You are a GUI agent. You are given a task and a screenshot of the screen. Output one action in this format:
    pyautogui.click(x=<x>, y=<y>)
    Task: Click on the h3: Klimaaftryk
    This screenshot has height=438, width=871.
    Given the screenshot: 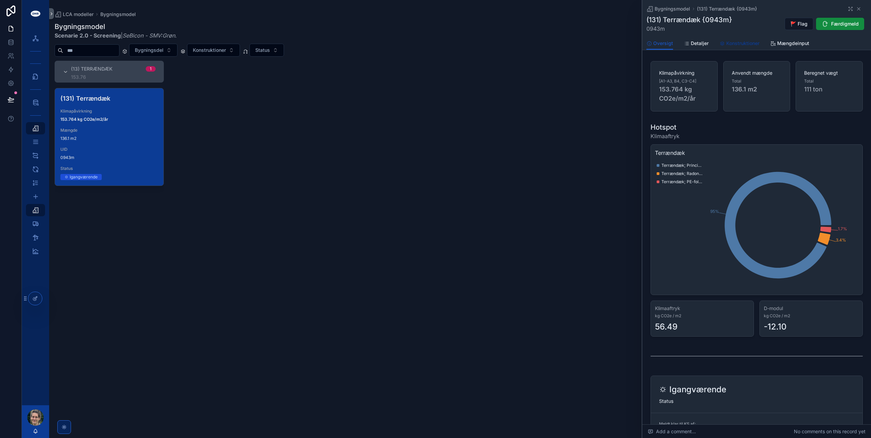 What is the action you would take?
    pyautogui.click(x=702, y=309)
    